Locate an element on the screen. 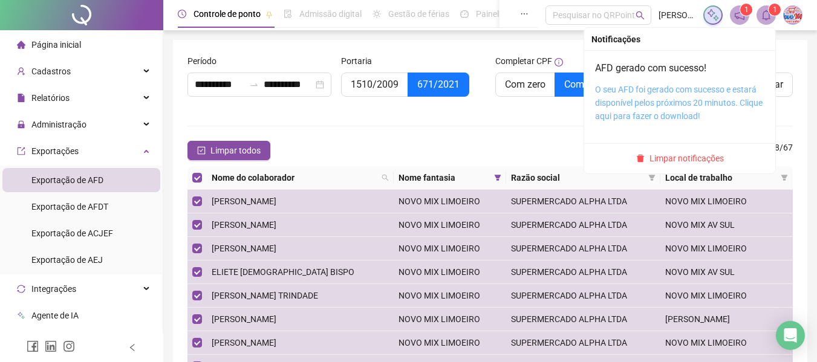 This screenshot has width=817, height=362. span: info-circle is located at coordinates (559, 62).